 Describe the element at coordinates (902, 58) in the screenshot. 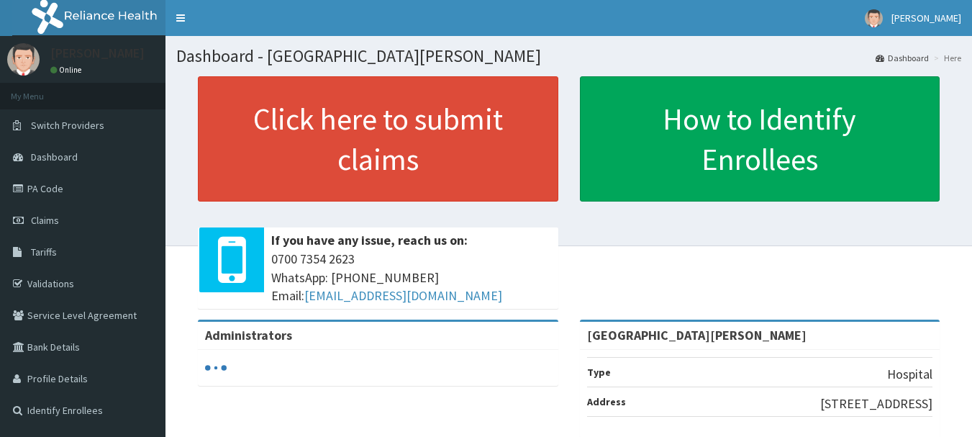

I see `a: Dashboard` at that location.